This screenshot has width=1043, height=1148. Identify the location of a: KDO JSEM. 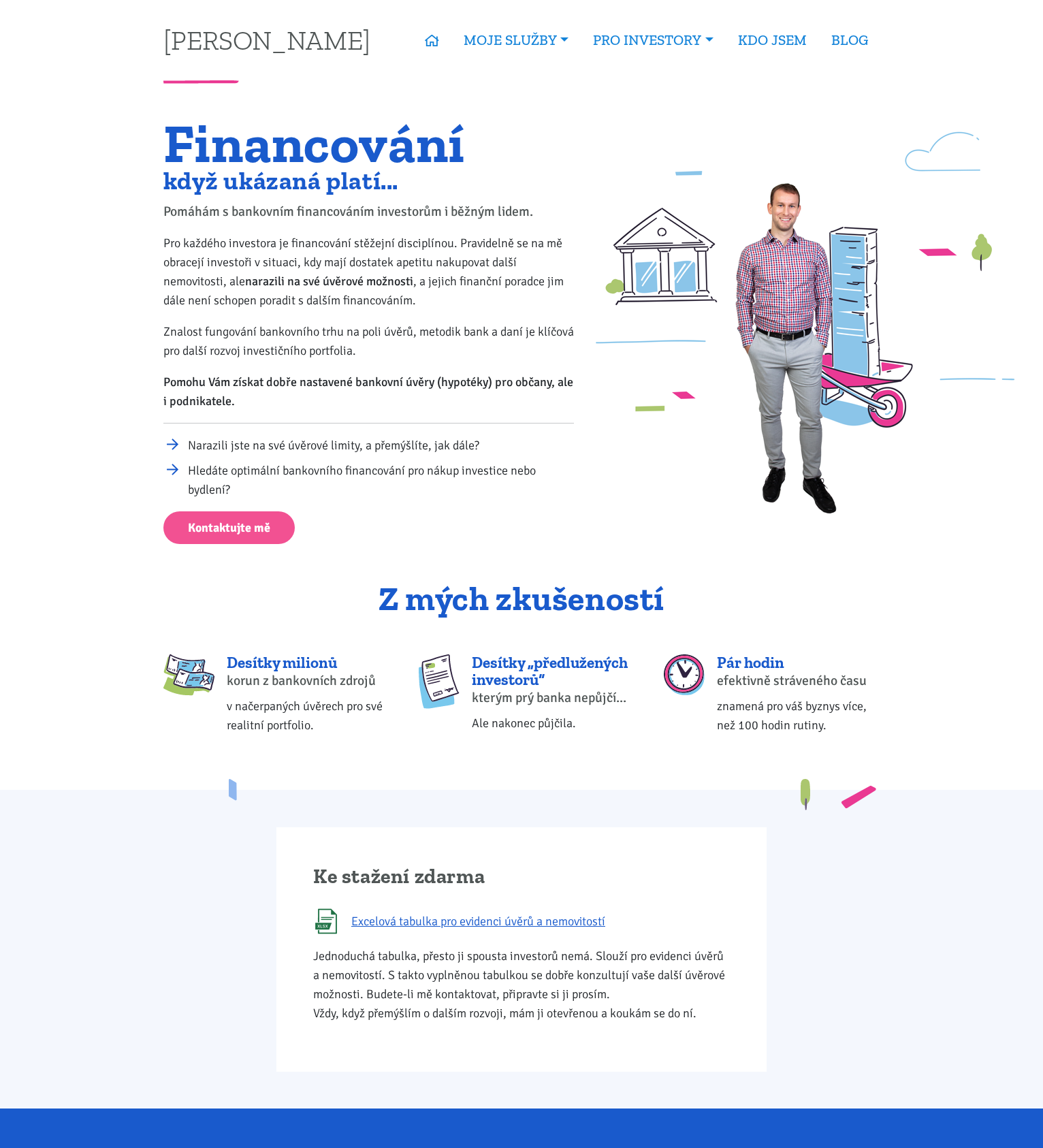
(773, 40).